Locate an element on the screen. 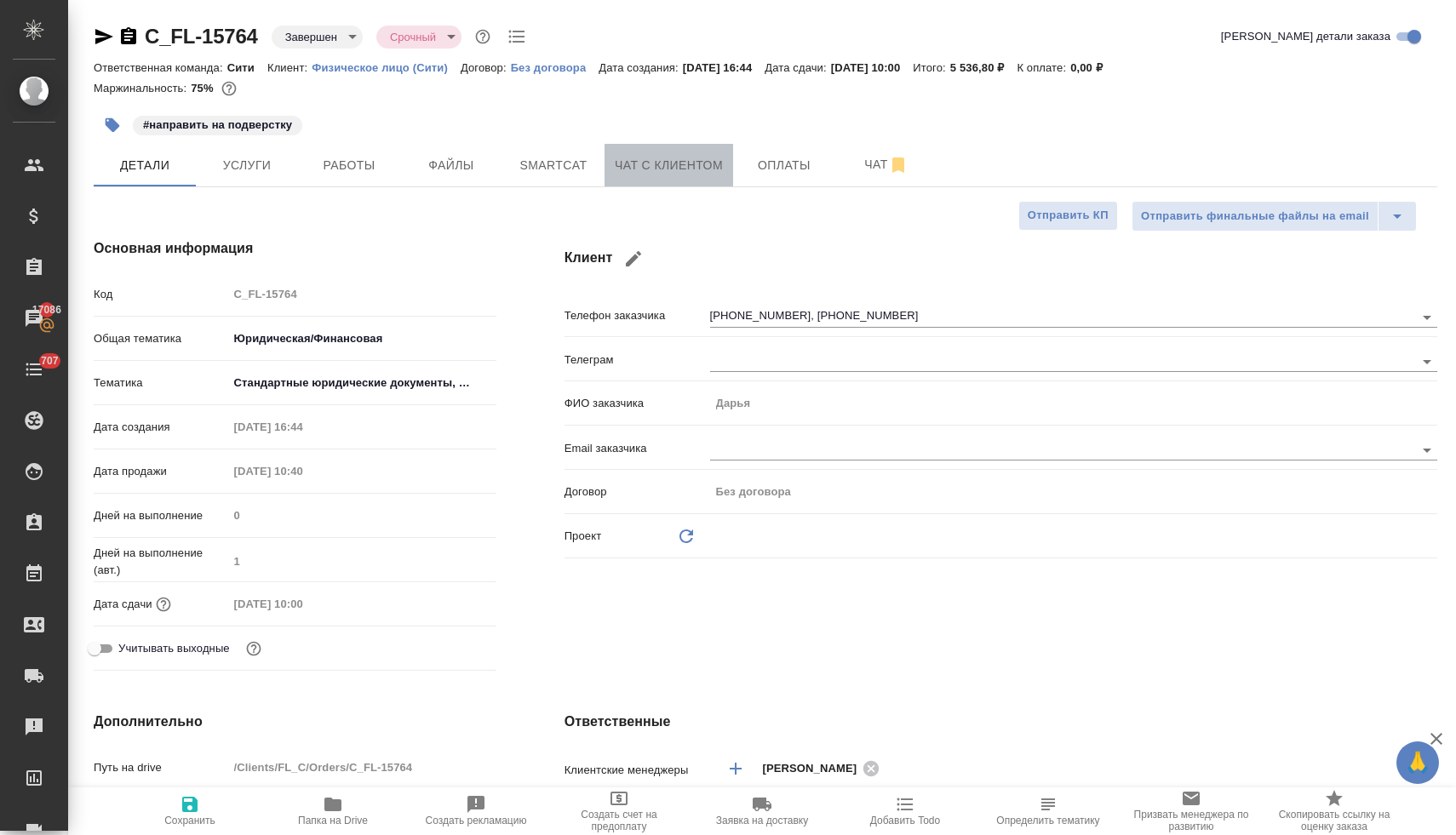 The width and height of the screenshot is (1456, 835). span: 707 is located at coordinates (50, 360).